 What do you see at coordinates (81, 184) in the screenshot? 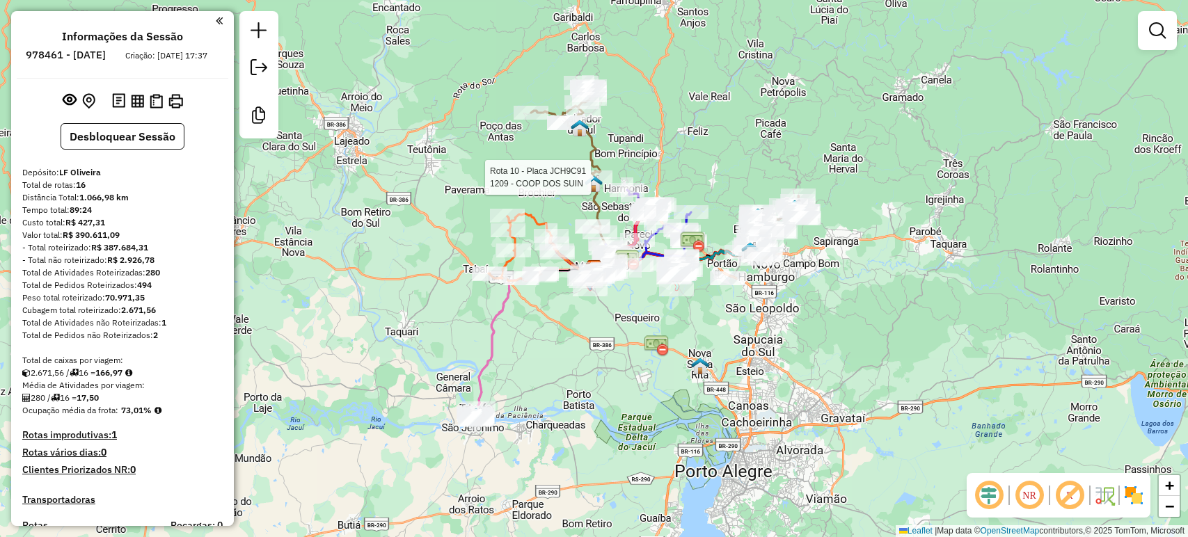
I see `strong: 16` at bounding box center [81, 184].